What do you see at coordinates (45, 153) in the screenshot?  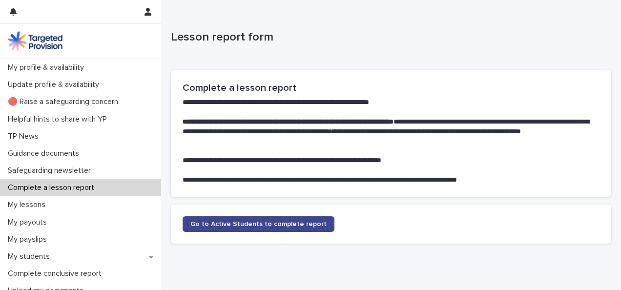 I see `p: Guidance documents` at bounding box center [45, 153].